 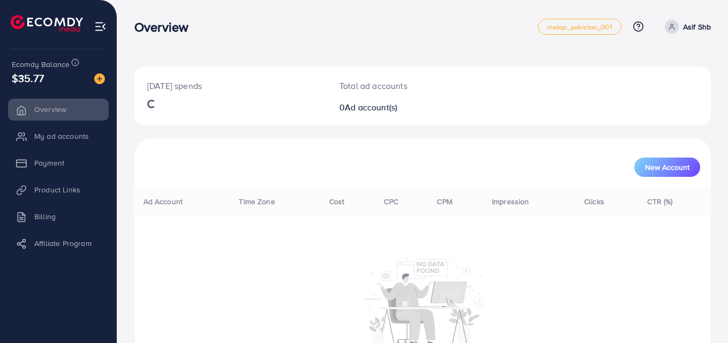 I want to click on h3: Overview, so click(x=165, y=27).